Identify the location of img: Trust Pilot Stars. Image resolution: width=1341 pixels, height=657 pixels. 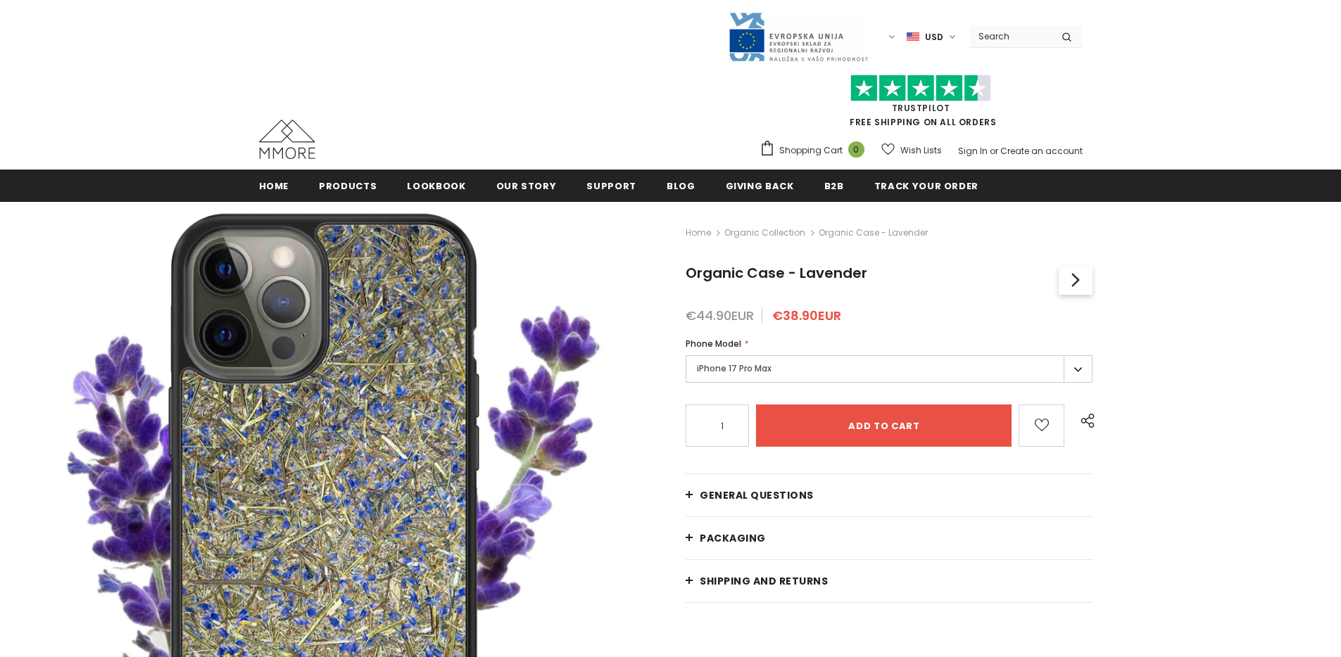
(921, 88).